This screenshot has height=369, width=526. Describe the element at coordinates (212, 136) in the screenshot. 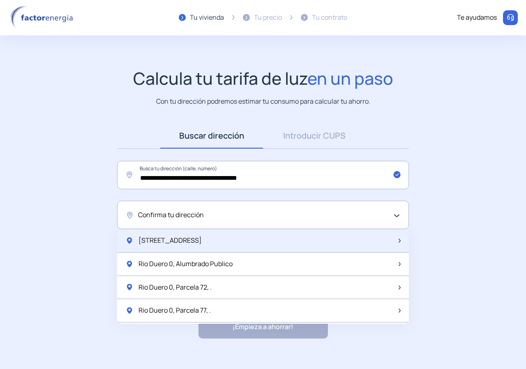

I see `a: Buscar dirección` at that location.